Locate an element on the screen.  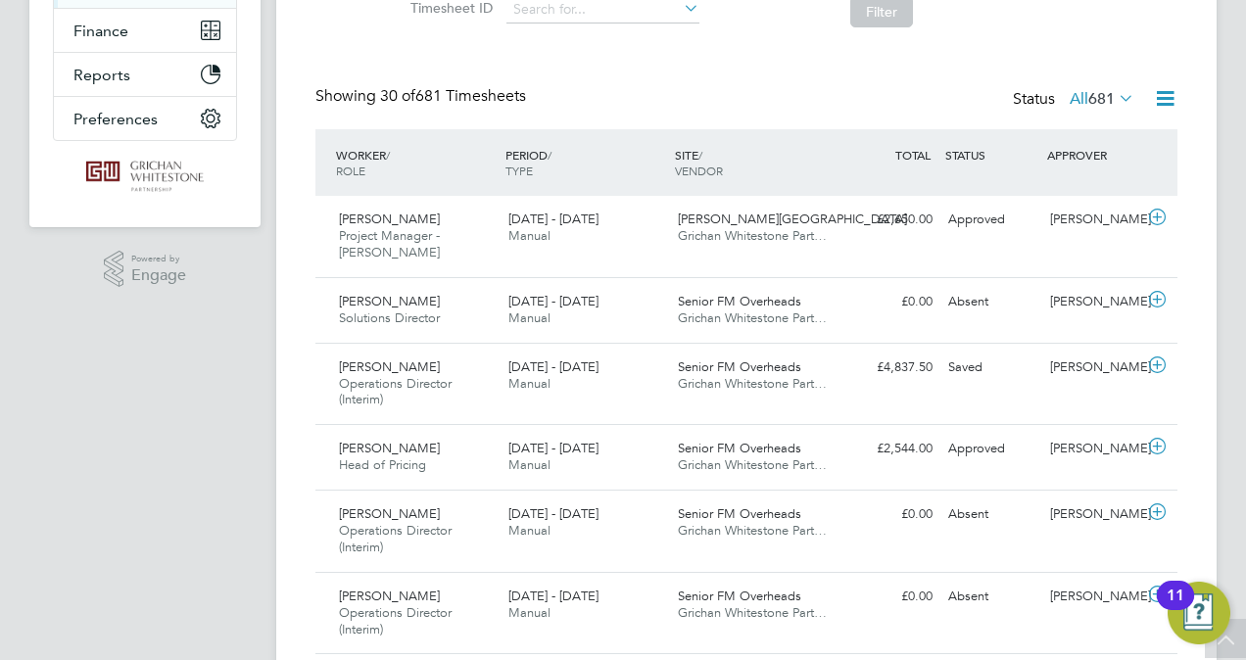
img: grichanwhitestone-logo-retina.png is located at coordinates (144, 176).